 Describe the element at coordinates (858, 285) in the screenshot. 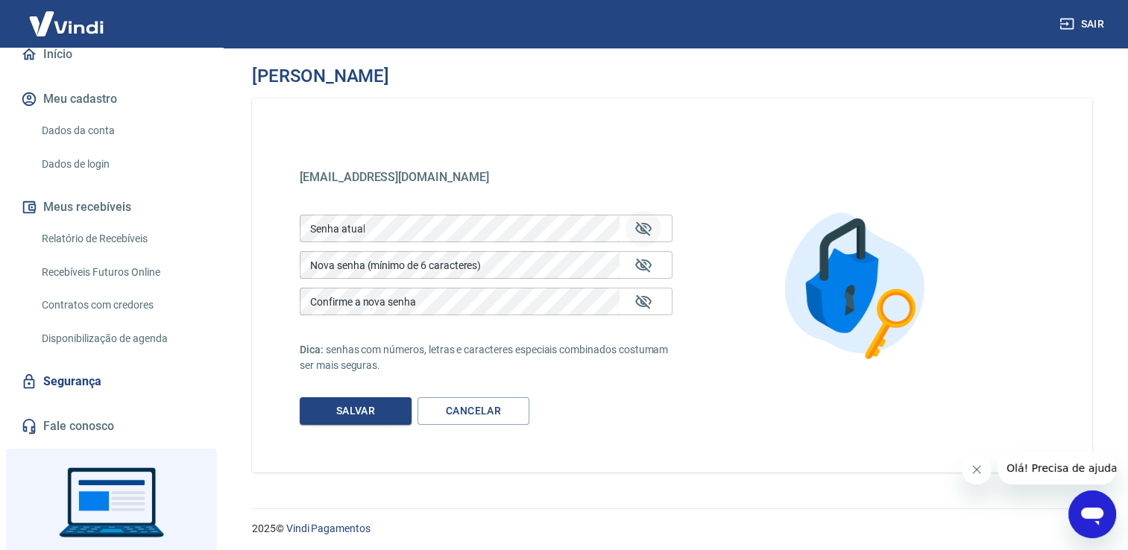

I see `img: Alterar senha` at that location.